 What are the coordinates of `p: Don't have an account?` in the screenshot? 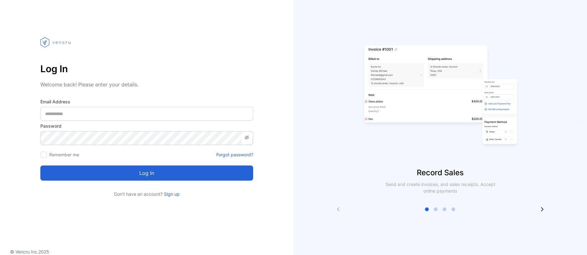 It's located at (147, 194).